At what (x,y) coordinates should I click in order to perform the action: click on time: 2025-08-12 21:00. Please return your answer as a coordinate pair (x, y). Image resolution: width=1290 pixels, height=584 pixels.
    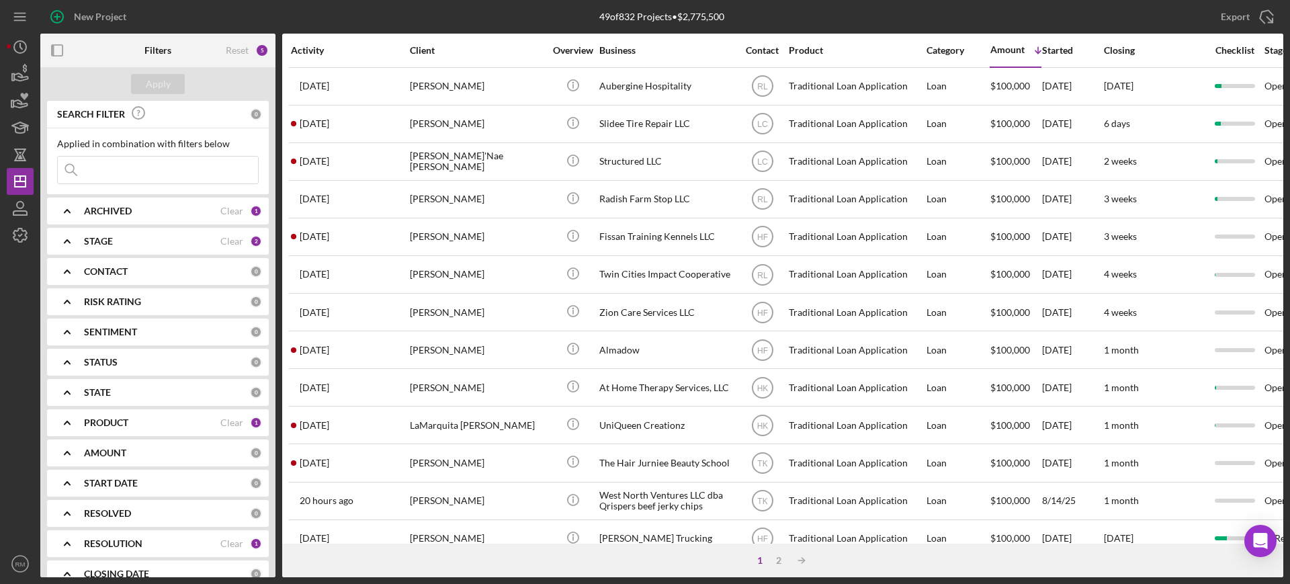
    Looking at the image, I should click on (314, 425).